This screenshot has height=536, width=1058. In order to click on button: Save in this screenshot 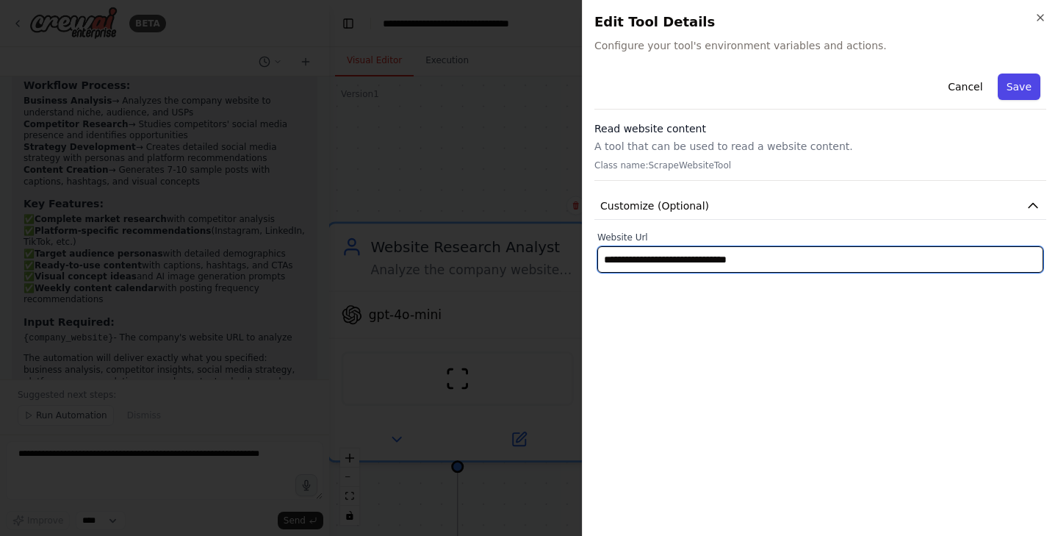, I will do `click(1019, 87)`.